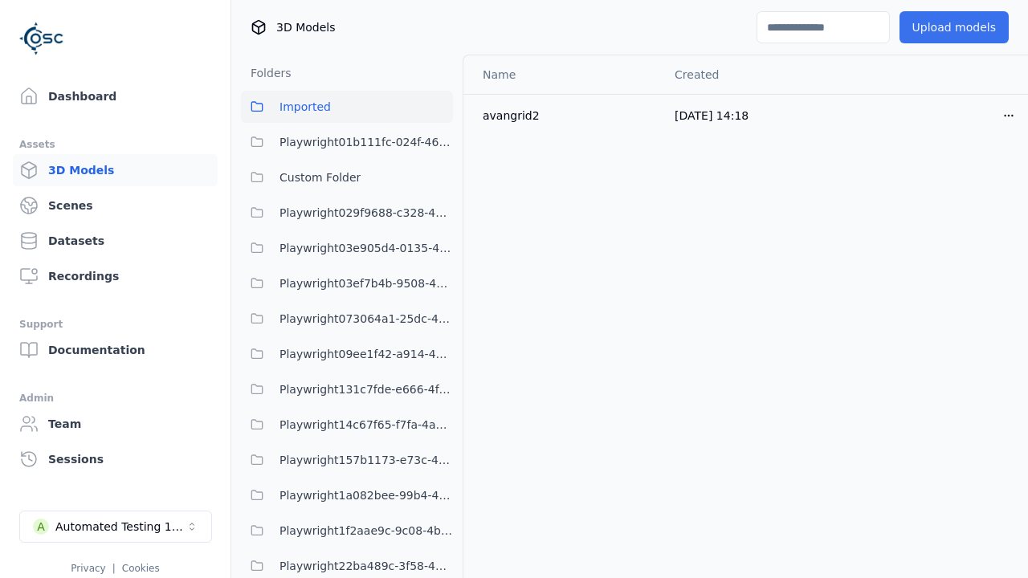 The height and width of the screenshot is (578, 1028). I want to click on span: Playwright22ba489c-3f58-40ce-82d9-297bfd19b528, so click(366, 566).